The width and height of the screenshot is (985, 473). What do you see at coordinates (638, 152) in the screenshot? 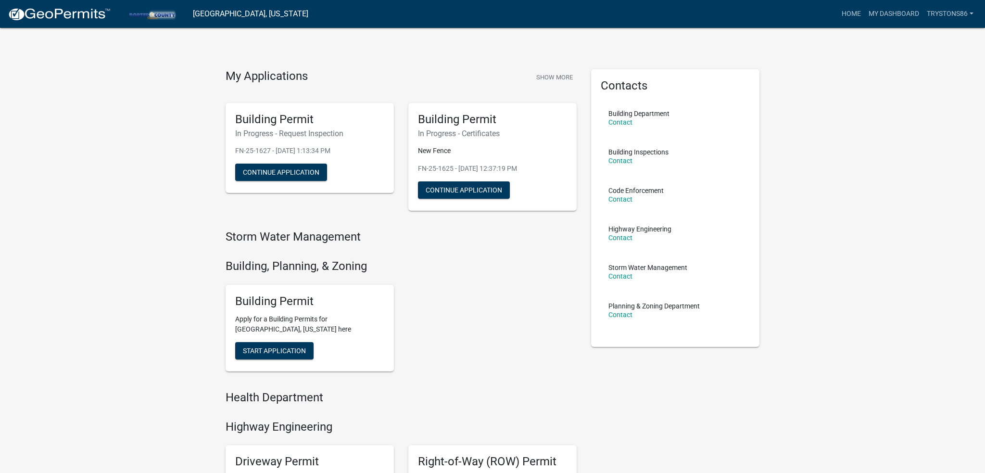
I see `p: Building Inspections` at bounding box center [638, 152].